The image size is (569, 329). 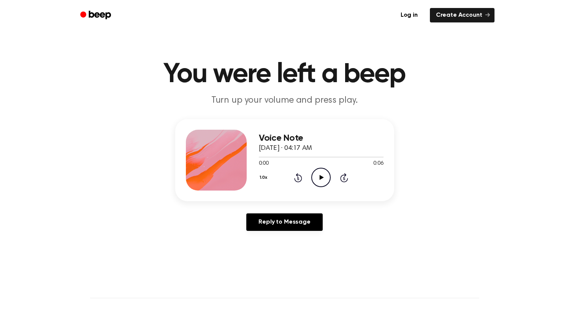 I want to click on span: 0:00, so click(x=264, y=163).